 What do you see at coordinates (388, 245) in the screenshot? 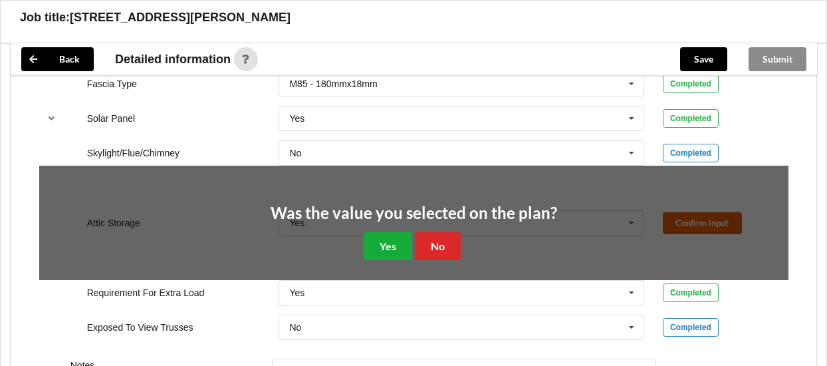
I see `button: Yes` at bounding box center [388, 245].